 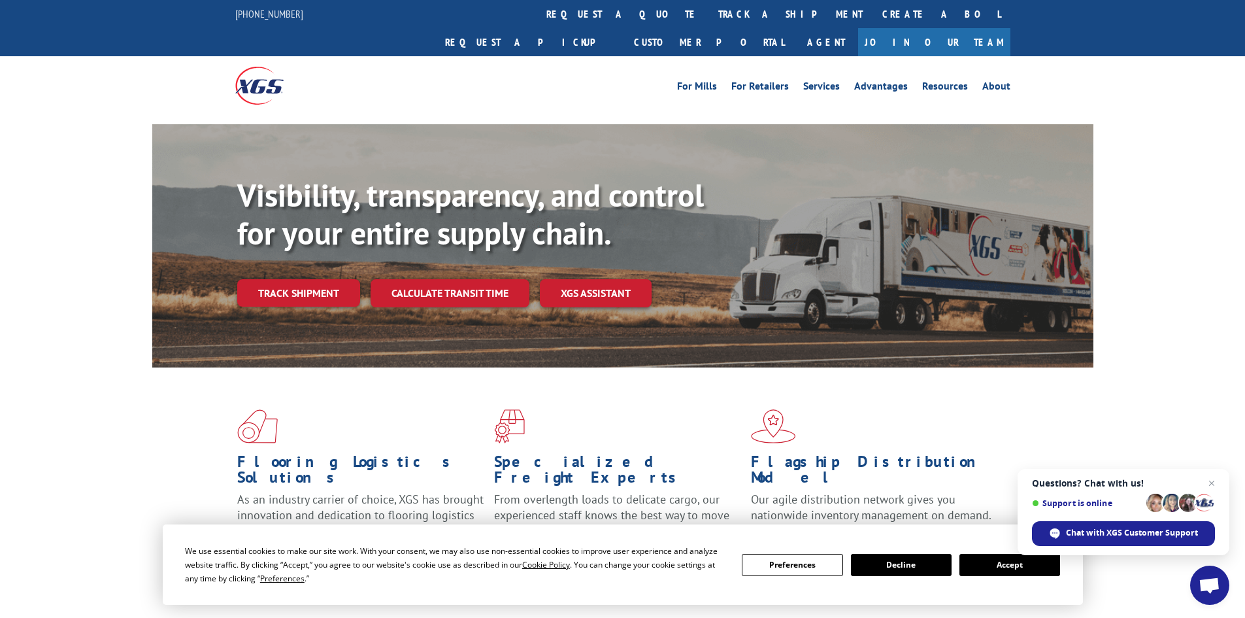 What do you see at coordinates (934, 42) in the screenshot?
I see `a: Join Our Team` at bounding box center [934, 42].